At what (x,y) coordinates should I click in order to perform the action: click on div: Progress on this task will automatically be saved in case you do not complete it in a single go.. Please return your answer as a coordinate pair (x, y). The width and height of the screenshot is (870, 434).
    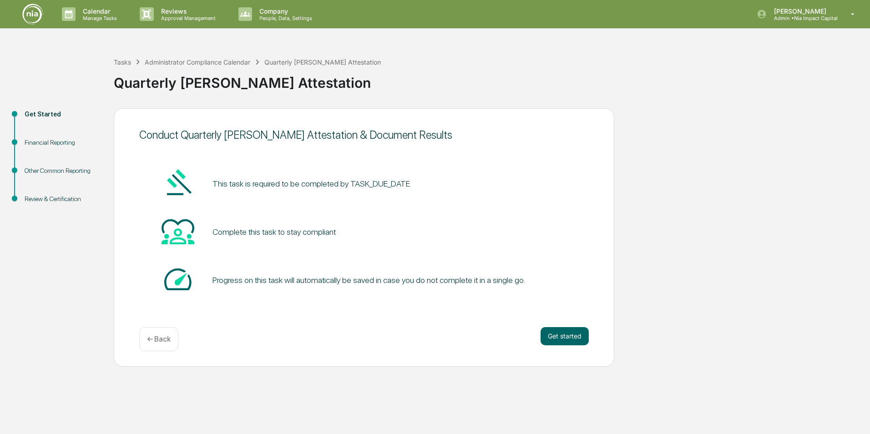
    Looking at the image, I should click on (369, 280).